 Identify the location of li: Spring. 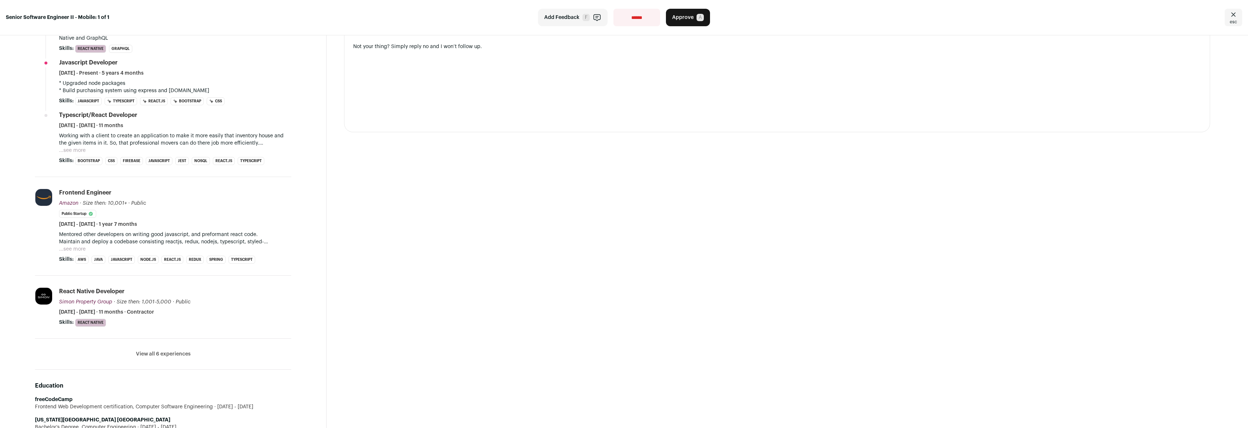
(216, 260).